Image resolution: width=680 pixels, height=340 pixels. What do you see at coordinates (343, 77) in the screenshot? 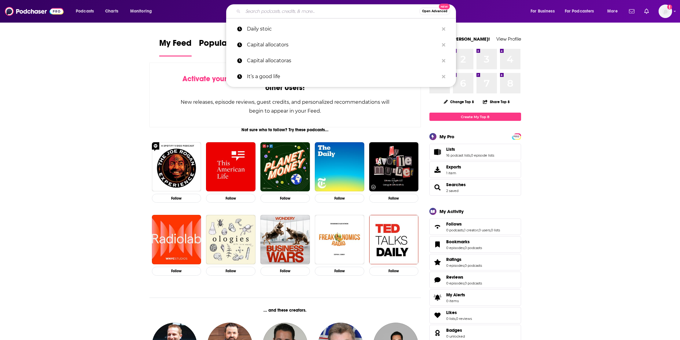
I see `p: It’s a good life` at bounding box center [343, 77].